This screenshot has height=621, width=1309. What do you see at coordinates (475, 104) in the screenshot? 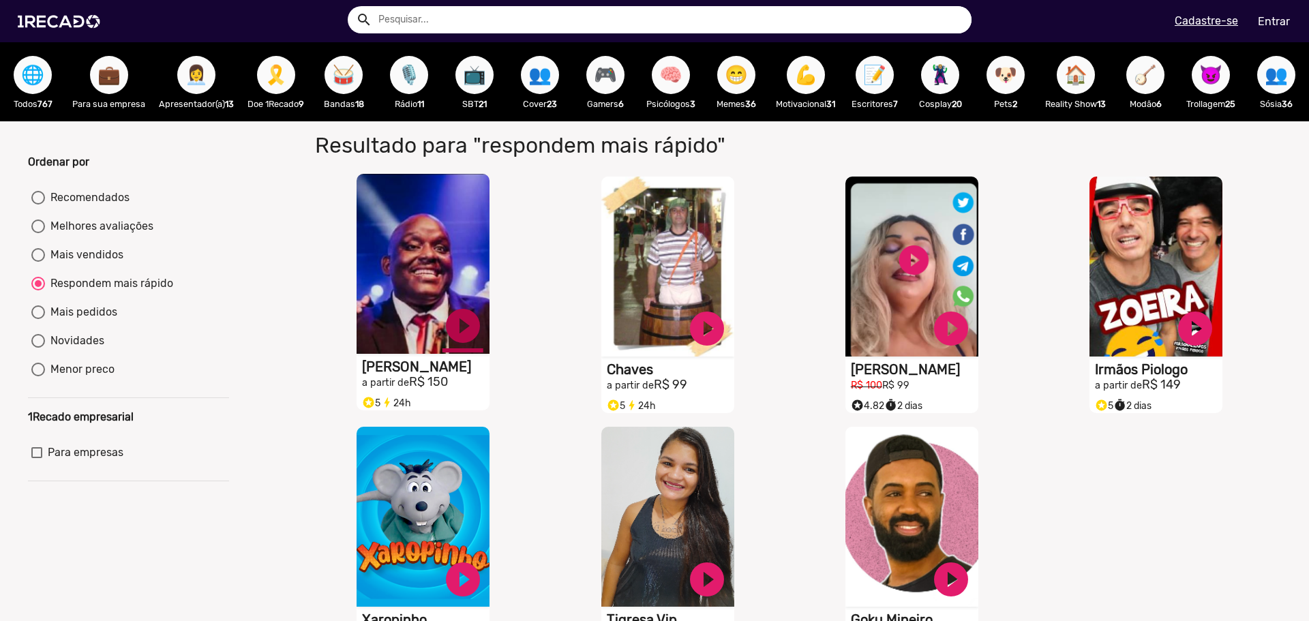
I see `p: SBT` at bounding box center [475, 104].